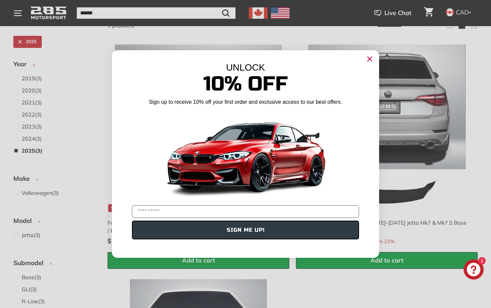 The width and height of the screenshot is (491, 308). What do you see at coordinates (246, 84) in the screenshot?
I see `span: 10% Off` at bounding box center [246, 84].